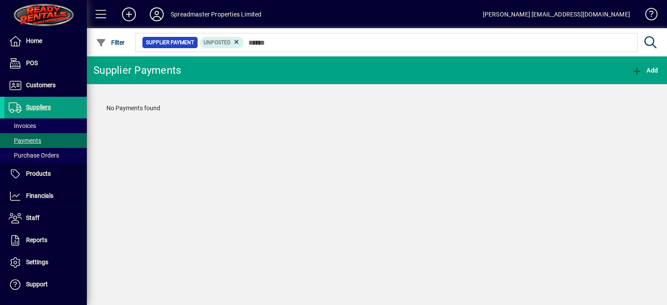  What do you see at coordinates (46, 196) in the screenshot?
I see `a: Financials` at bounding box center [46, 196].